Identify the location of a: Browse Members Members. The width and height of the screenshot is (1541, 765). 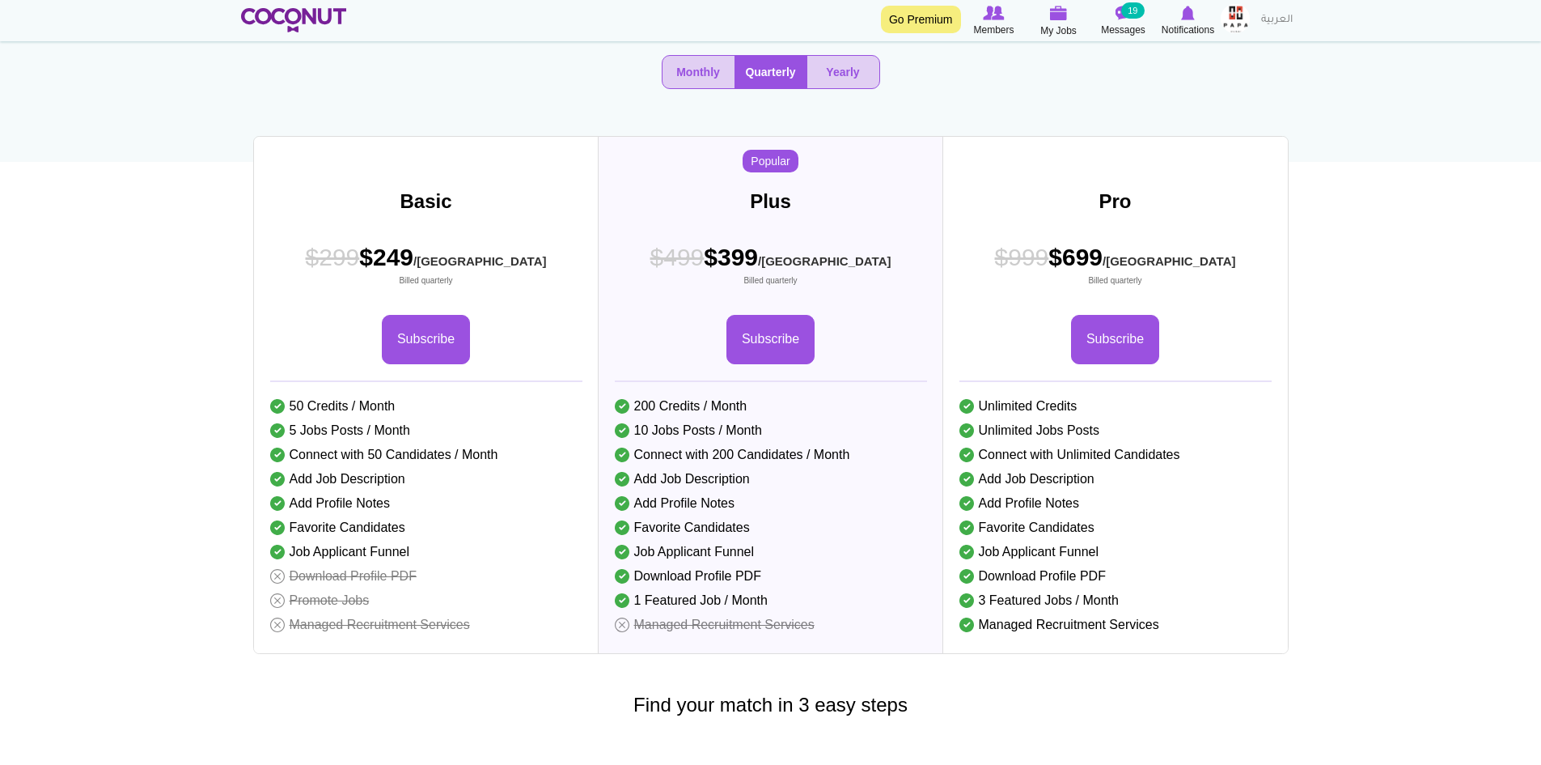
(994, 21).